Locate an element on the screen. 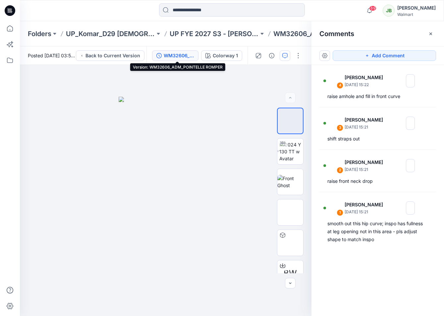 Image resolution: width=444 pixels, height=316 pixels. button: Add Comment is located at coordinates (385, 56).